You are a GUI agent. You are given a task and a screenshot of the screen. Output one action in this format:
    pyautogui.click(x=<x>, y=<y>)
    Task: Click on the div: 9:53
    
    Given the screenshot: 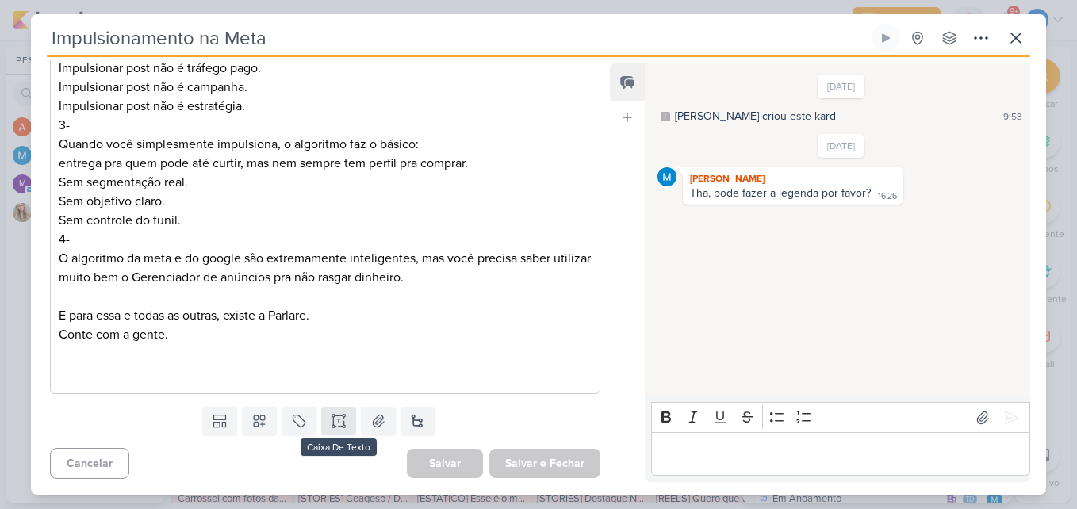 What is the action you would take?
    pyautogui.click(x=1013, y=117)
    